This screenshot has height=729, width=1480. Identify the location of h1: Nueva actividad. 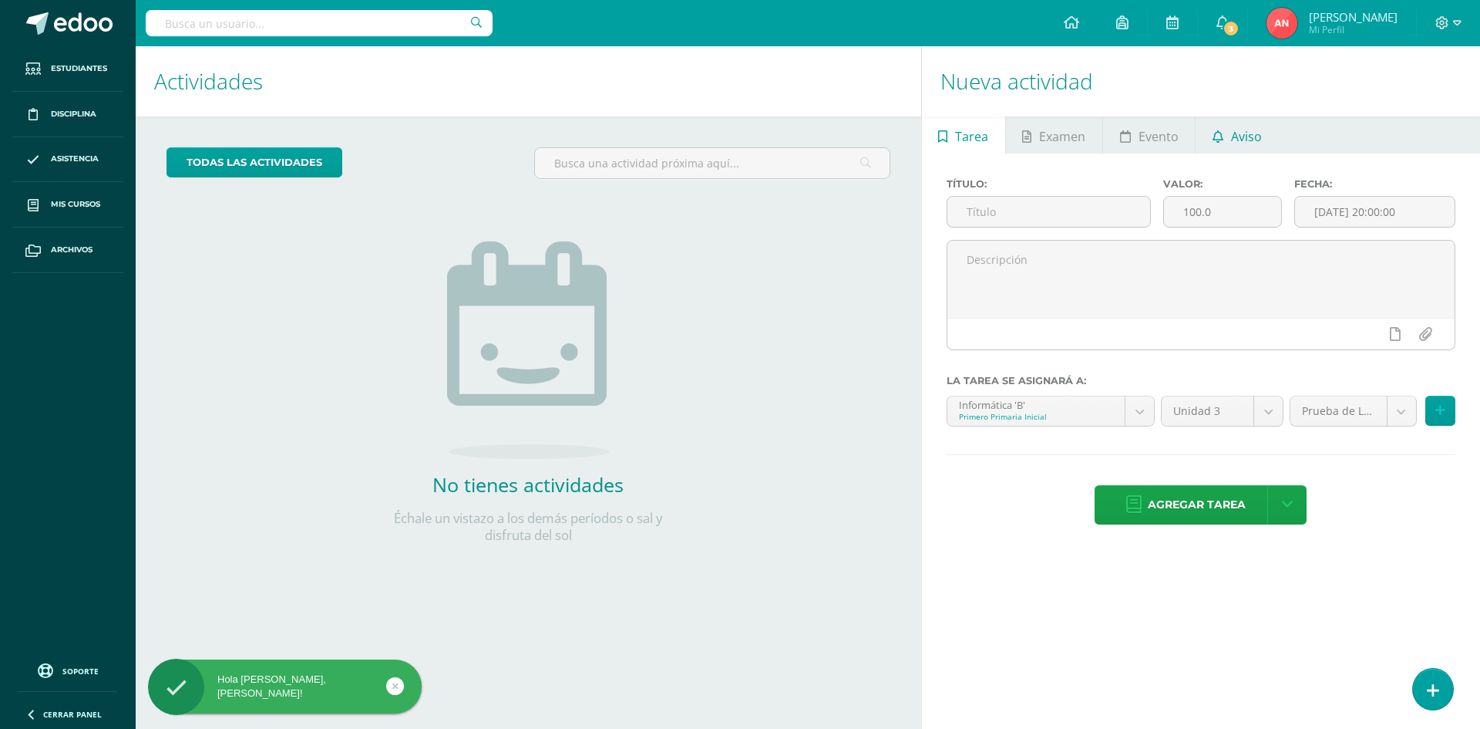
(1201, 81).